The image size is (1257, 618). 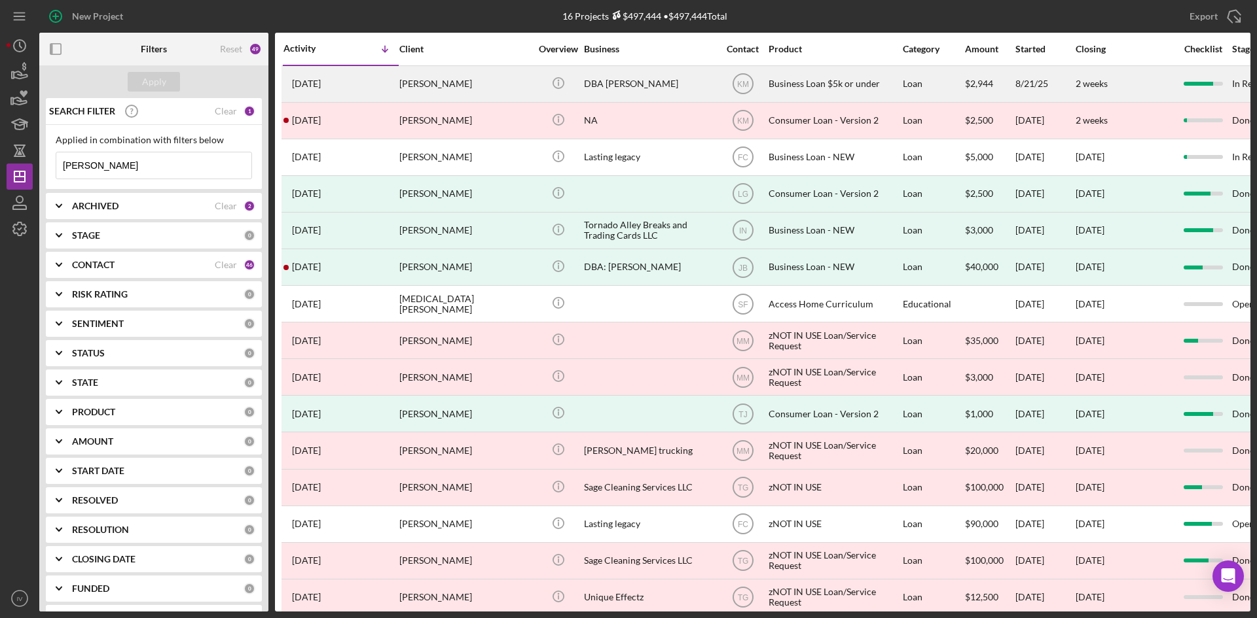 I want to click on b: SENTIMENT, so click(x=98, y=324).